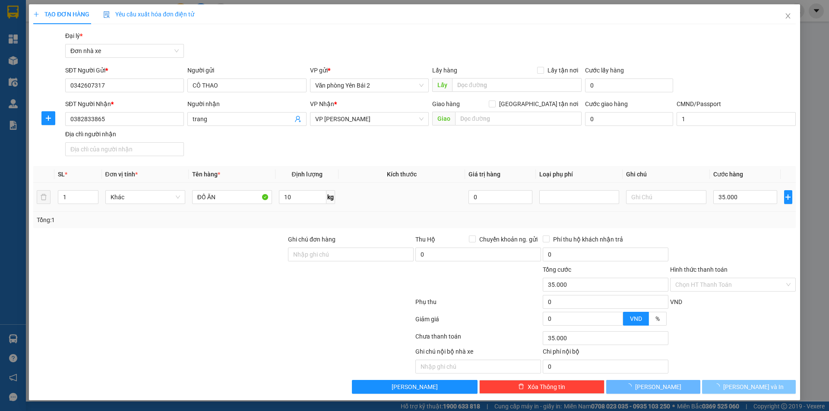 This screenshot has height=411, width=829. I want to click on th: Ghi chú, so click(666, 174).